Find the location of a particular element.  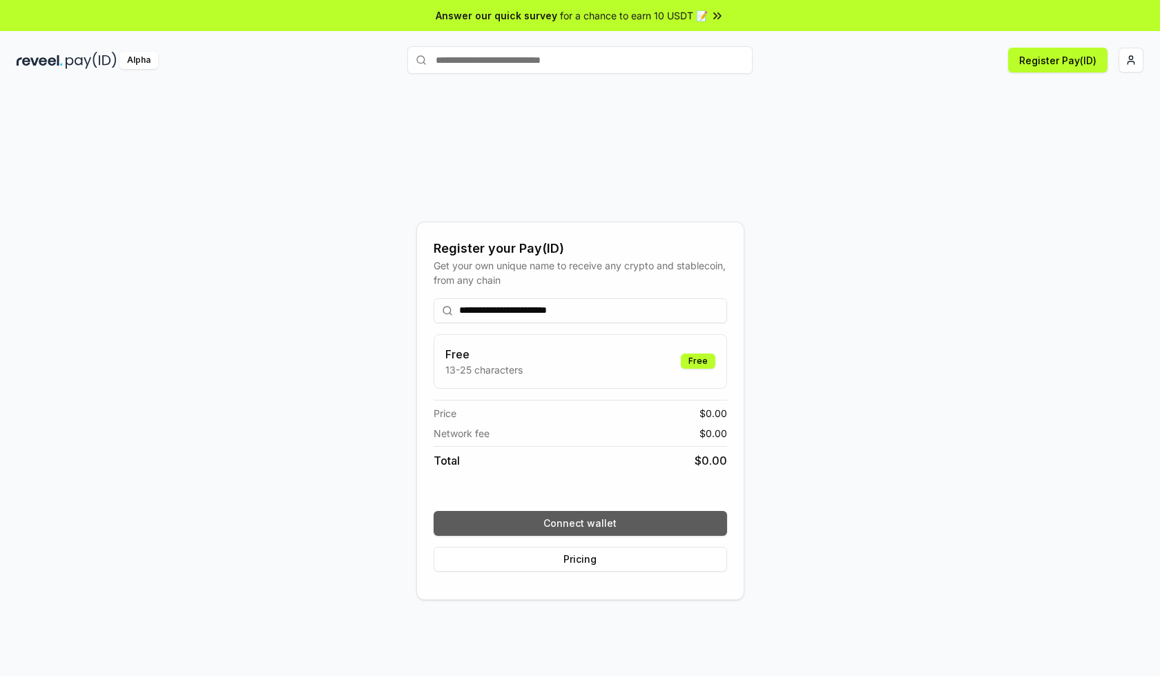

div: Alpha is located at coordinates (139, 60).